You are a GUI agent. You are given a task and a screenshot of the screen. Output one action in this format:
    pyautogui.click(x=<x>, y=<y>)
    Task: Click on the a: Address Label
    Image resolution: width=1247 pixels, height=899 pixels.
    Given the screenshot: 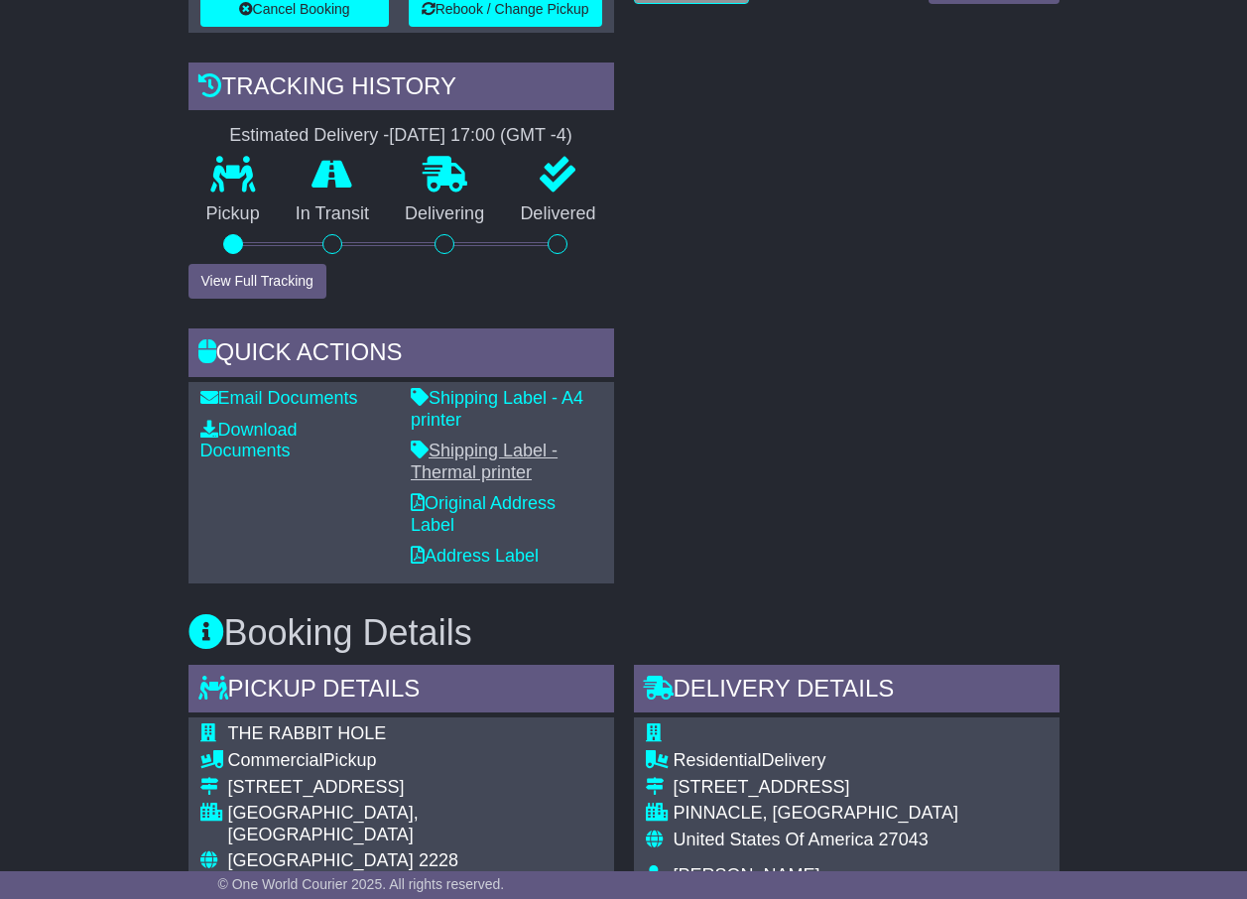 What is the action you would take?
    pyautogui.click(x=474, y=555)
    